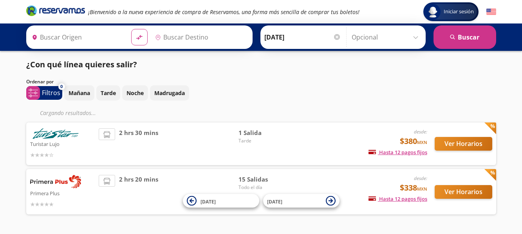 The width and height of the screenshot is (522, 234). I want to click on span: 2 hrs 20 mins, so click(139, 192).